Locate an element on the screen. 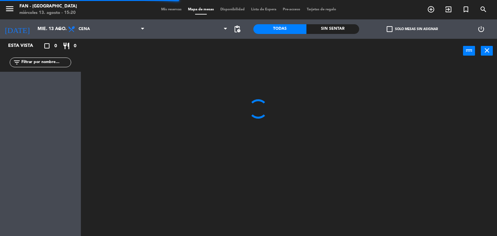 This screenshot has height=236, width=497. i: power_settings_new is located at coordinates (481, 29).